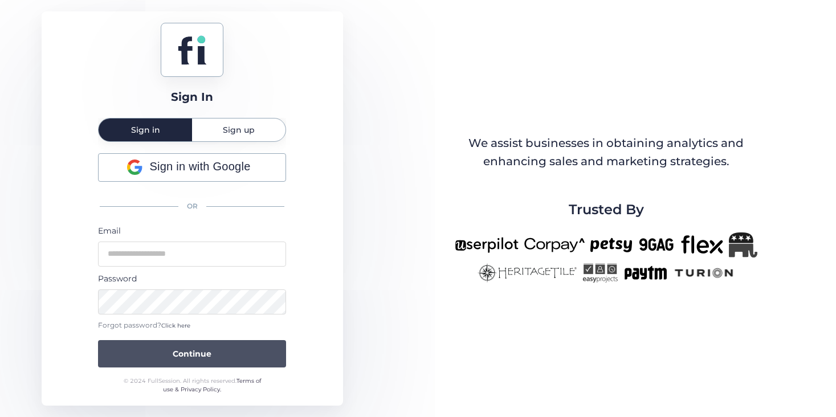  What do you see at coordinates (555, 245) in the screenshot?
I see `img: corpay-new.png` at bounding box center [555, 245].